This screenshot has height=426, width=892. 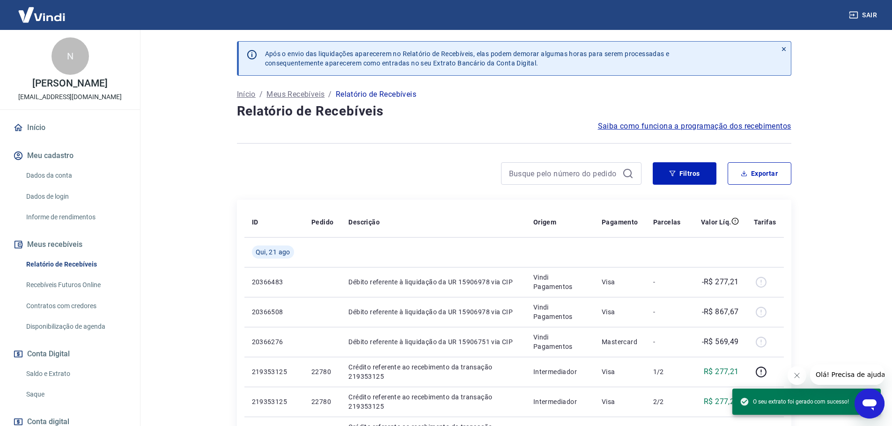 What do you see at coordinates (544, 222) in the screenshot?
I see `p: Origem` at bounding box center [544, 222].